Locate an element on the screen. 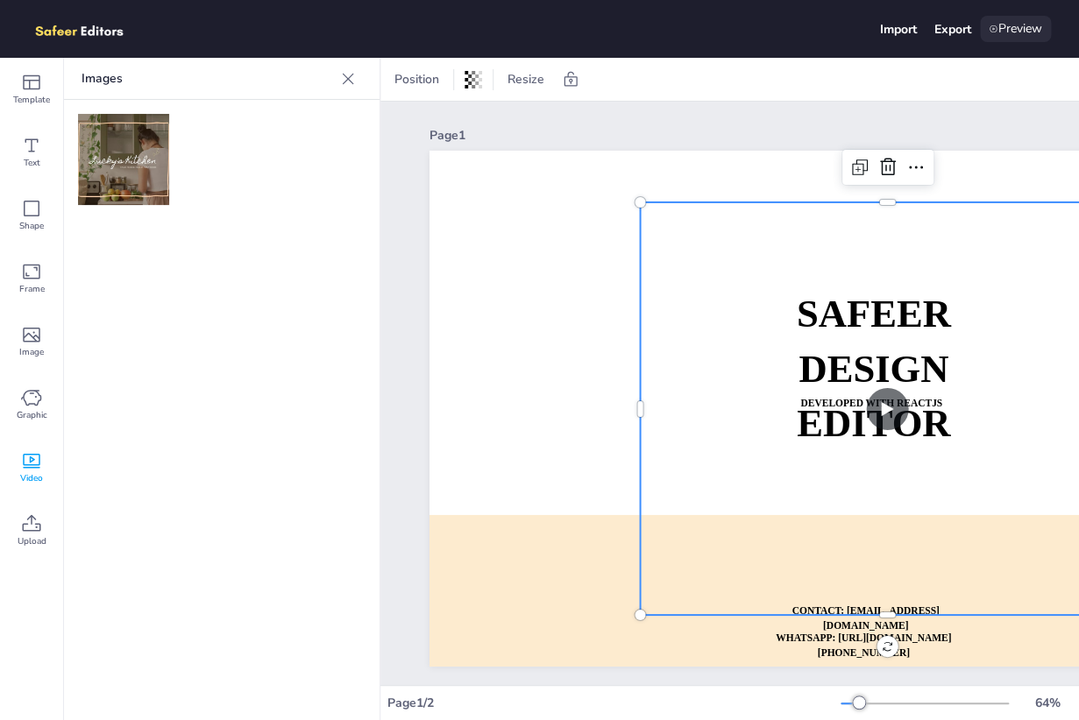  div: Preview is located at coordinates (1015, 29).